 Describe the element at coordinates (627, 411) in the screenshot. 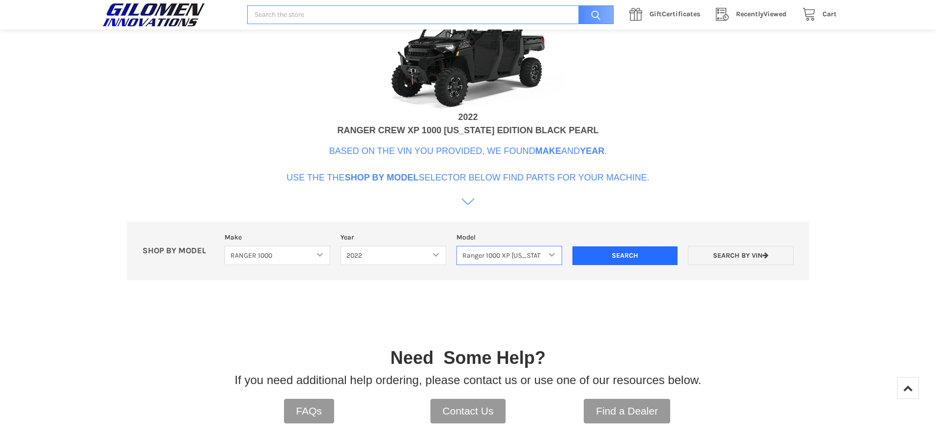

I see `div: Find a Dealer` at that location.